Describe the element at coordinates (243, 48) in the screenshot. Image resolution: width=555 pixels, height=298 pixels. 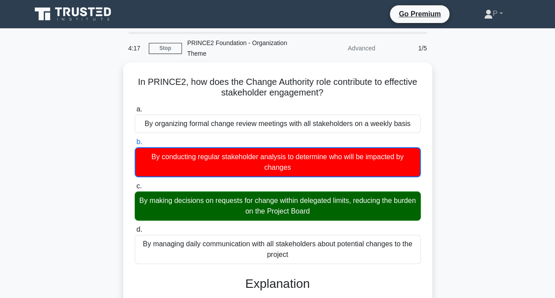
I see `div: PRINCE2 Foundation - Organization Theme` at that location.